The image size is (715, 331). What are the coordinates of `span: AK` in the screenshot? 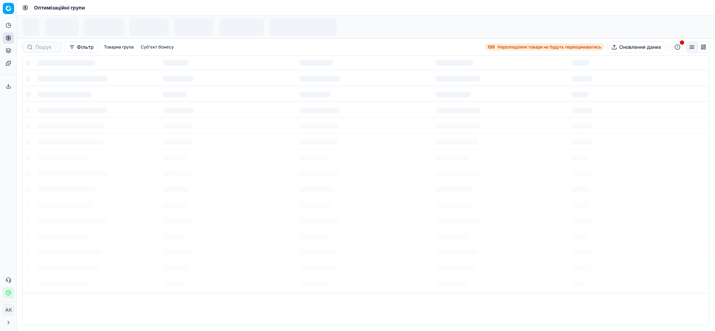 It's located at (8, 310).